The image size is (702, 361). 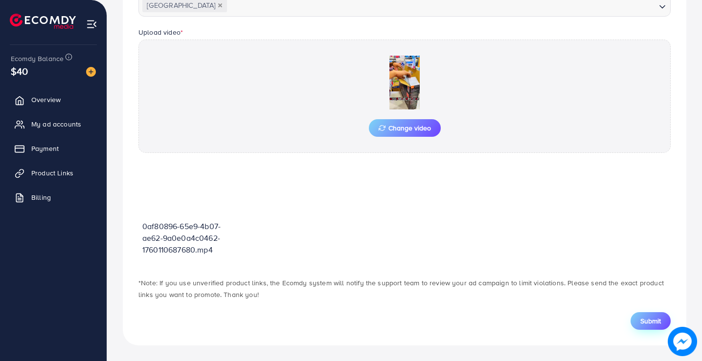 I want to click on a: Overview, so click(x=53, y=100).